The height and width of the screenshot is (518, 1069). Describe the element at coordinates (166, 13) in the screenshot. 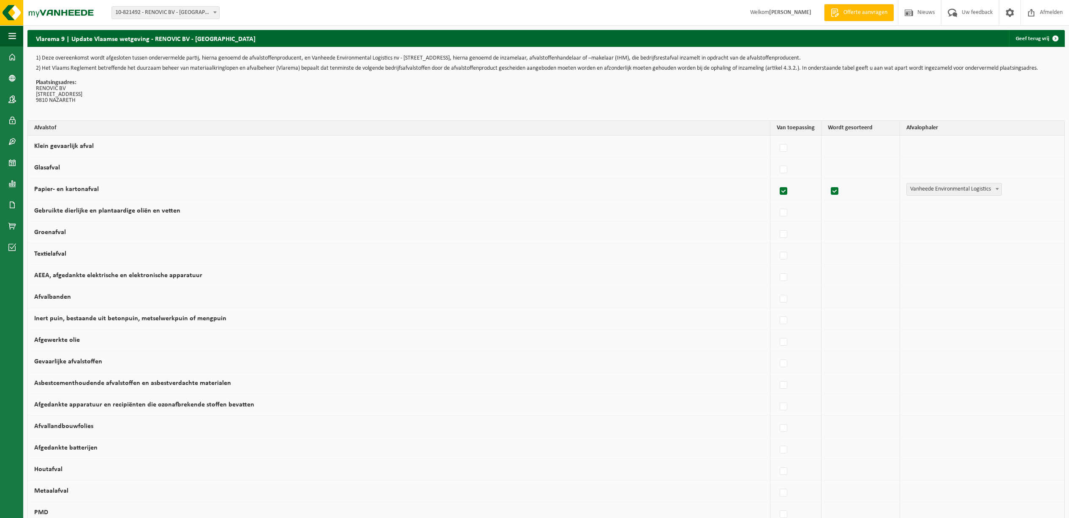

I see `span: 10-821492 - RENOVIC BV - NAZARETH` at that location.